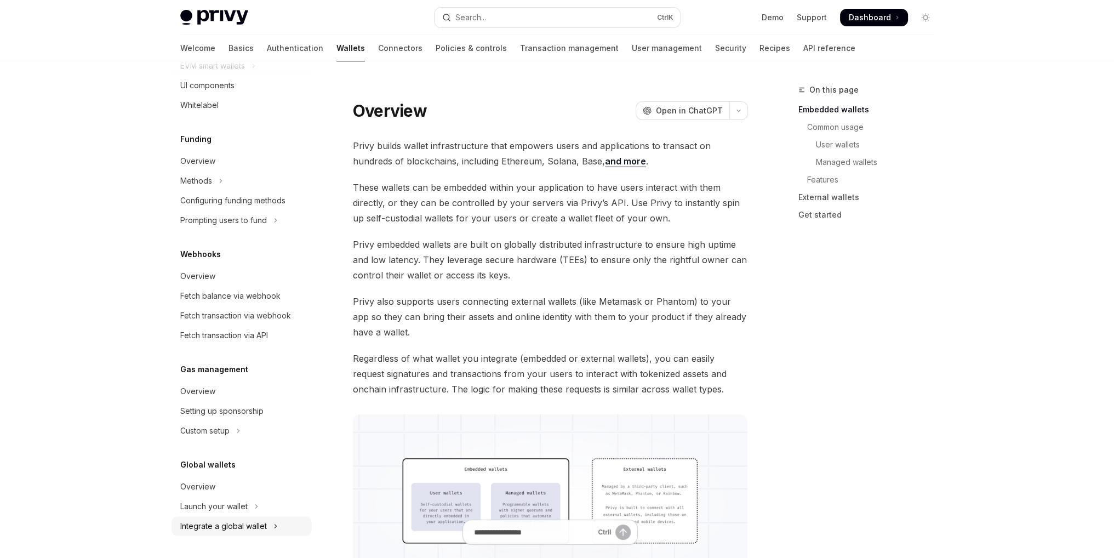  What do you see at coordinates (242, 85) in the screenshot?
I see `a: UI components` at bounding box center [242, 85].